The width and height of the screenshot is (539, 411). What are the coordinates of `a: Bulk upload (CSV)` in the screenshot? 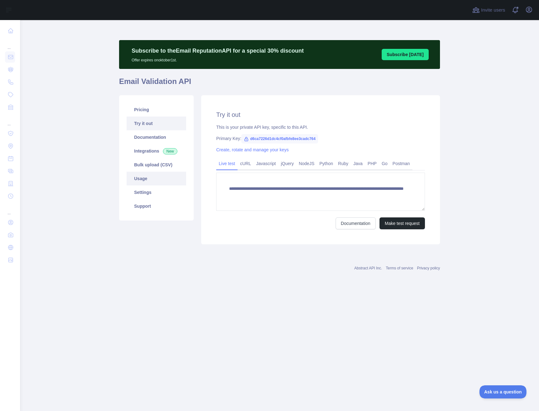 It's located at (156, 165).